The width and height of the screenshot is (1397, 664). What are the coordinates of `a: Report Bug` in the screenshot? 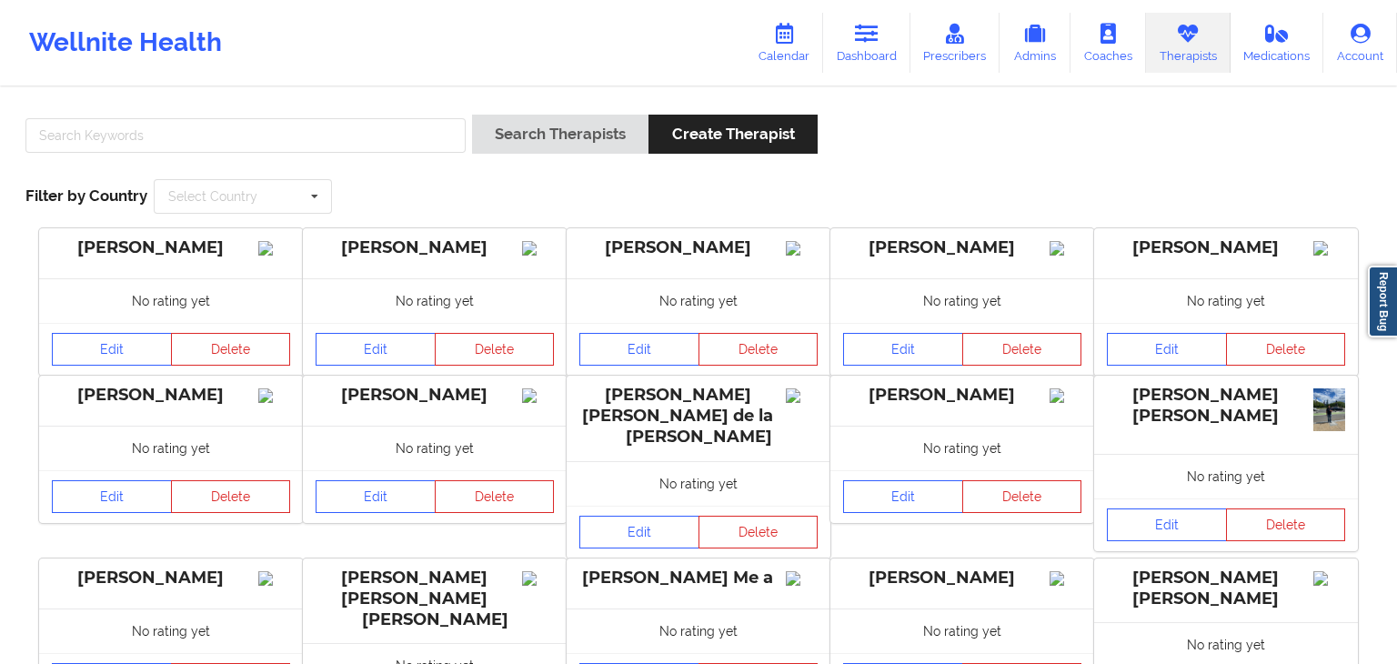 It's located at (1382, 301).